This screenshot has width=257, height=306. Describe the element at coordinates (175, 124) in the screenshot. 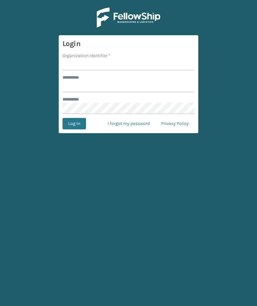

I see `a: Privacy Policy` at that location.